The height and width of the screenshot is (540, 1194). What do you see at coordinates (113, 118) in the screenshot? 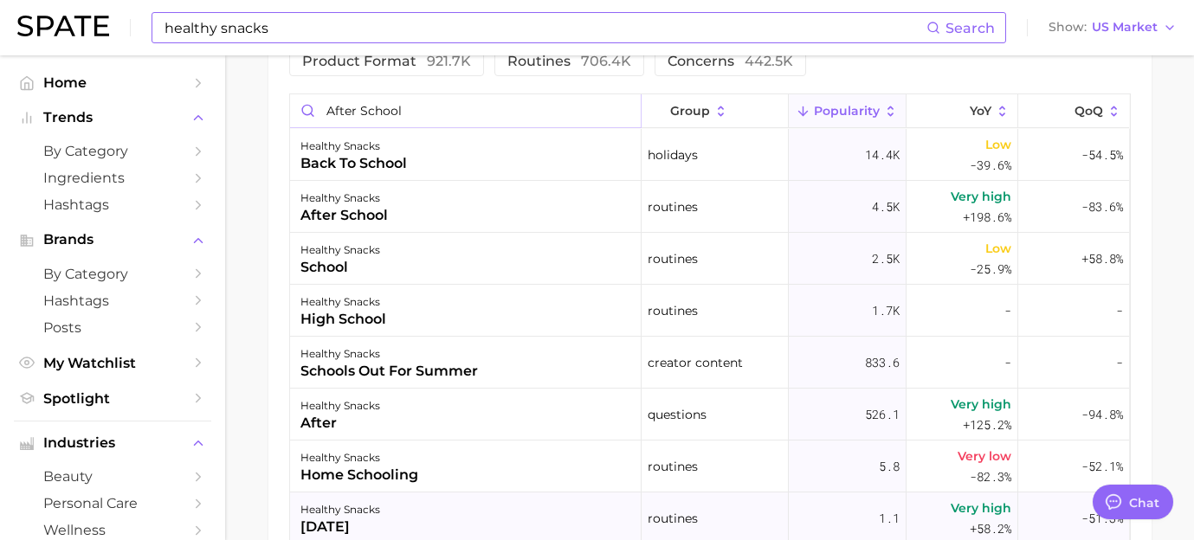
I see `span: Trends` at bounding box center [113, 118].